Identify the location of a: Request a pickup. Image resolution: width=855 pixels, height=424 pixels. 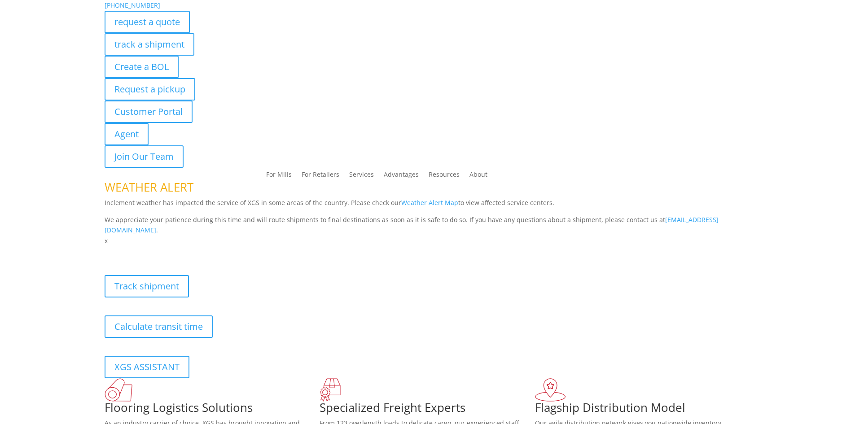
(150, 89).